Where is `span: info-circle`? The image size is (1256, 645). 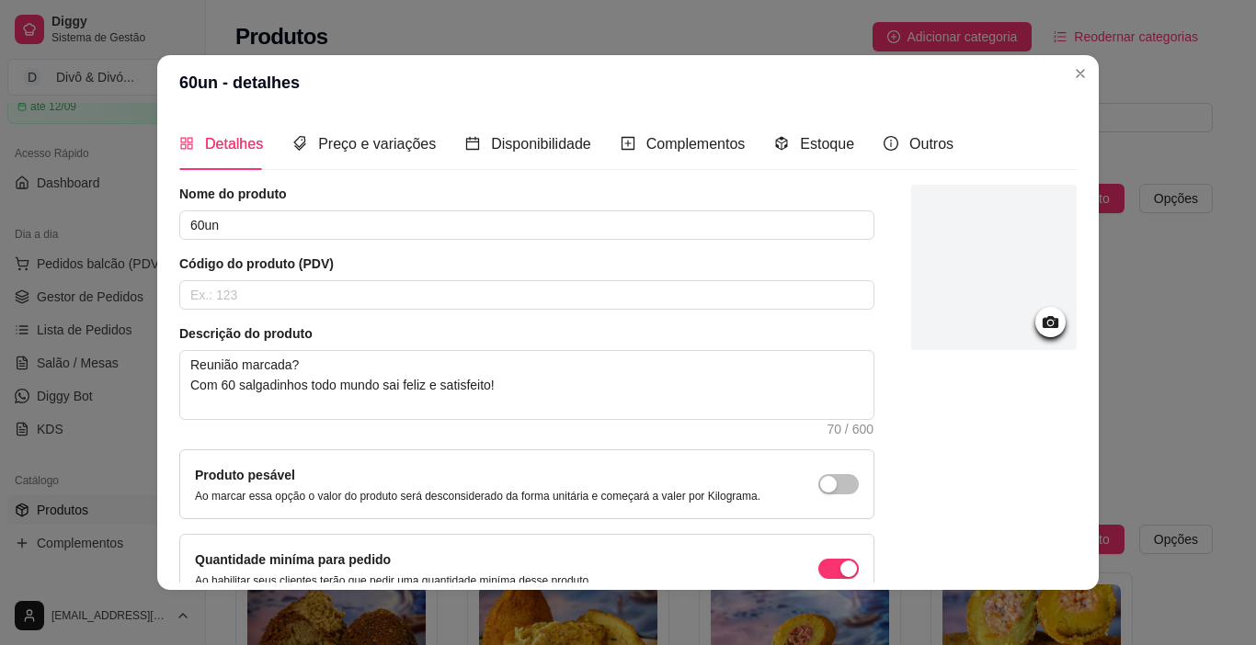 span: info-circle is located at coordinates (891, 143).